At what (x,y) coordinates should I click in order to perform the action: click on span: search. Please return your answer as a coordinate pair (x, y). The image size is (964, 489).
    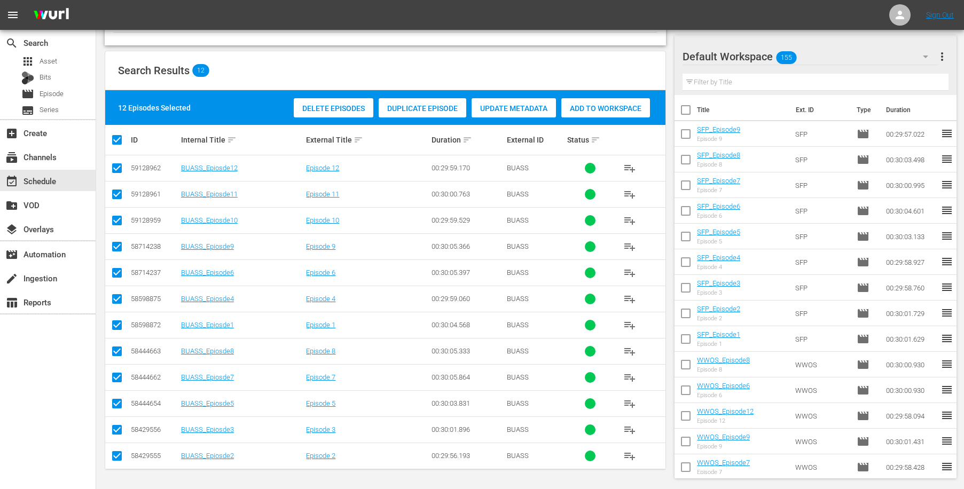
    Looking at the image, I should click on (12, 43).